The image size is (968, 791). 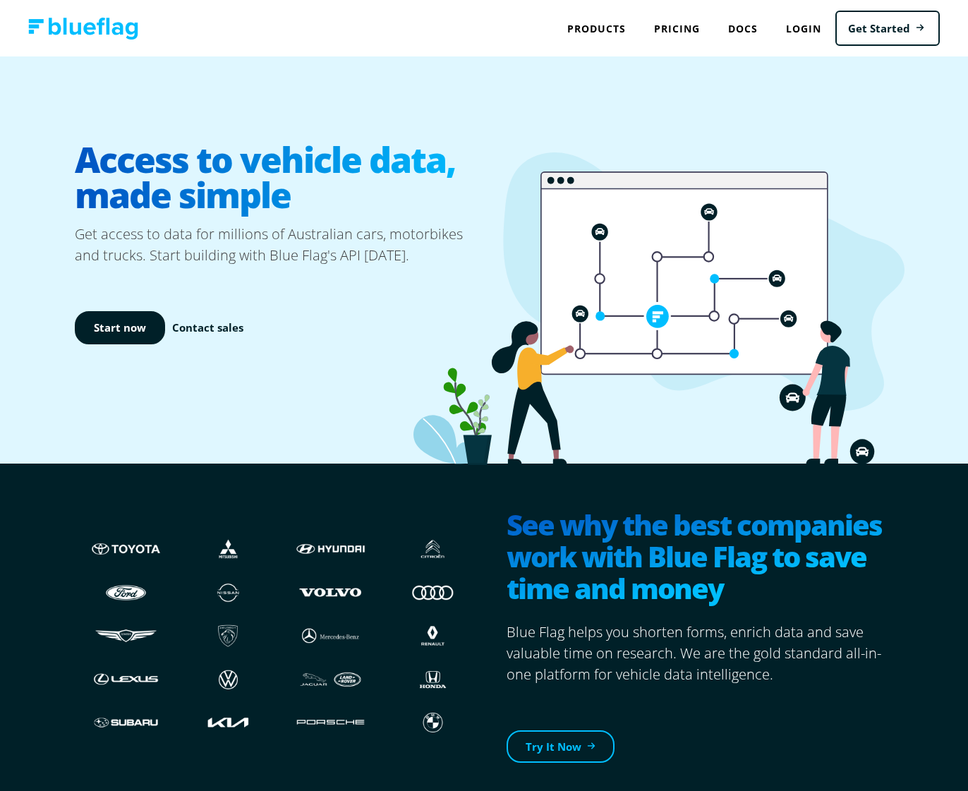 I want to click on a: Try It Now, so click(x=560, y=747).